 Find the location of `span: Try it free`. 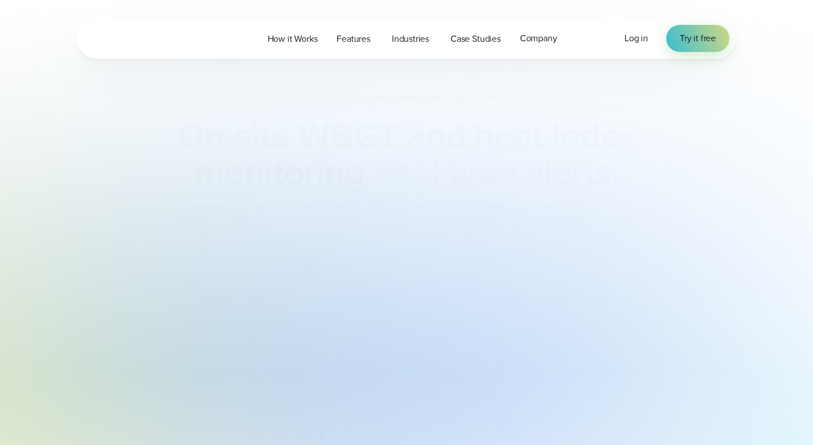

span: Try it free is located at coordinates (698, 38).